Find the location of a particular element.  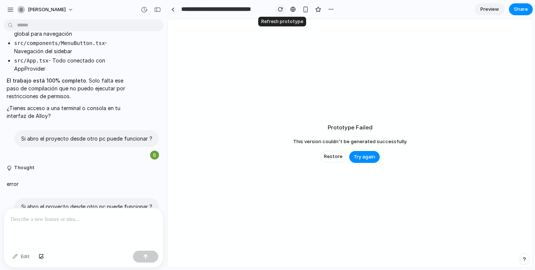

li: - Navegación del sidebar is located at coordinates (72, 47).